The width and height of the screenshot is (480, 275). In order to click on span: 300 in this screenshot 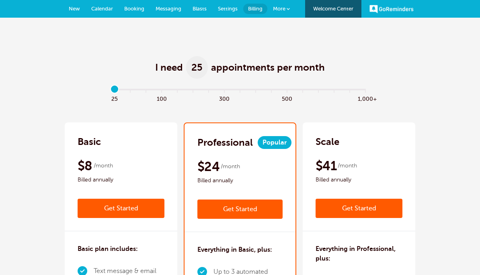, I will do `click(224, 98)`.